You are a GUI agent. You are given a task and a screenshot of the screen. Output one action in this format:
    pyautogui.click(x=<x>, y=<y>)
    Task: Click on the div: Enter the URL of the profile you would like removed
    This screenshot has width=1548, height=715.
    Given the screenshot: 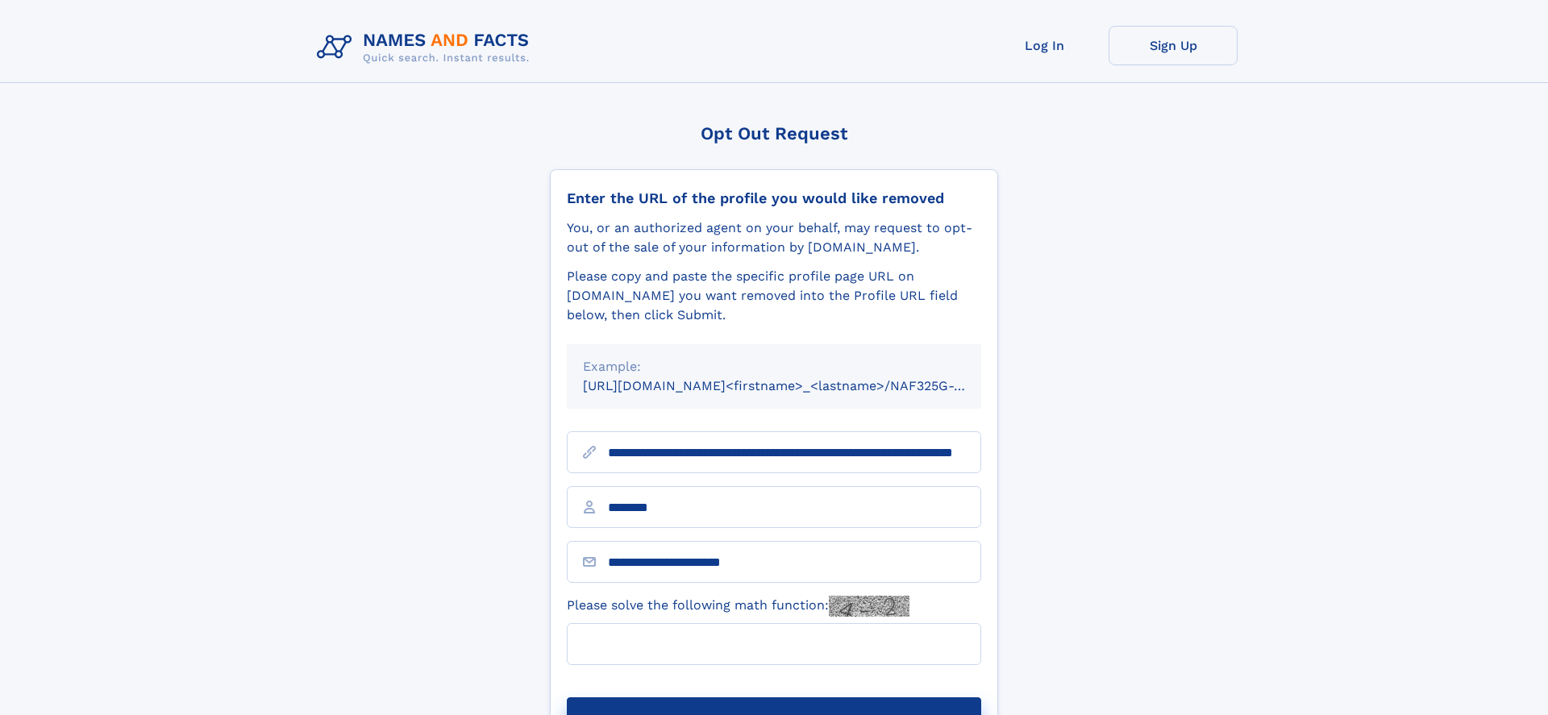 What is the action you would take?
    pyautogui.click(x=774, y=198)
    